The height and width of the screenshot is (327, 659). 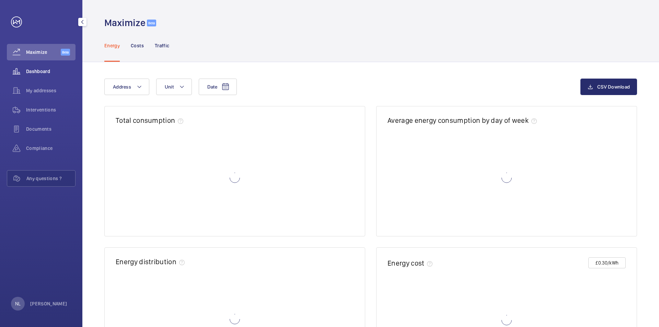 I want to click on span: Unit, so click(x=169, y=87).